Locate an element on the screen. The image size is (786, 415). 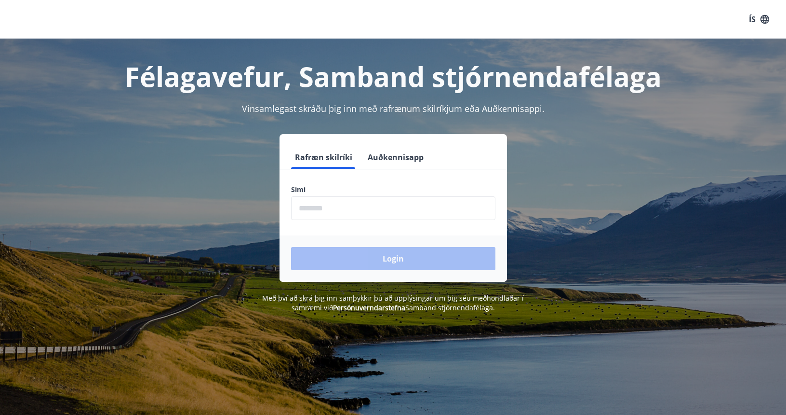
span: Með því að skrá þig inn samþykkir þú að upplýsingar um þig séu meðhöndlaðar í samræmi við Samband... is located at coordinates (393, 302).